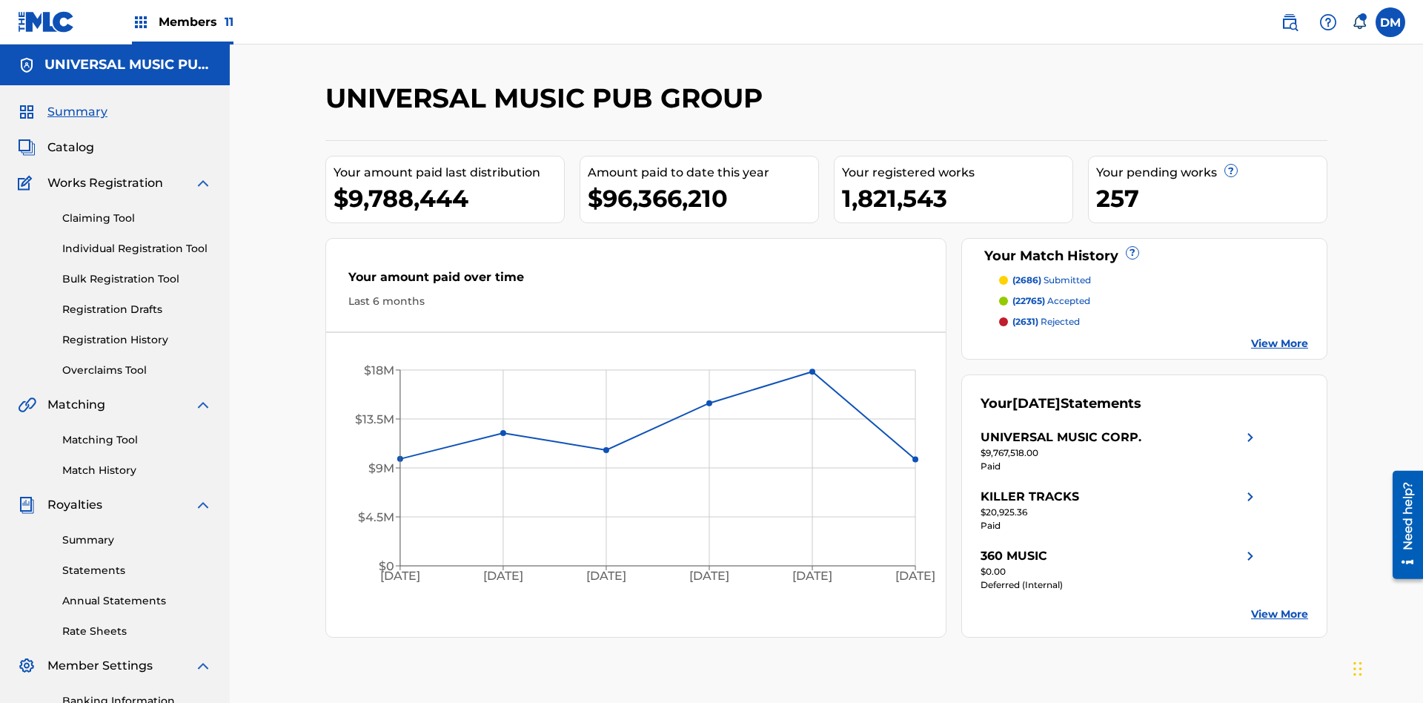  I want to click on img: Accounts, so click(27, 65).